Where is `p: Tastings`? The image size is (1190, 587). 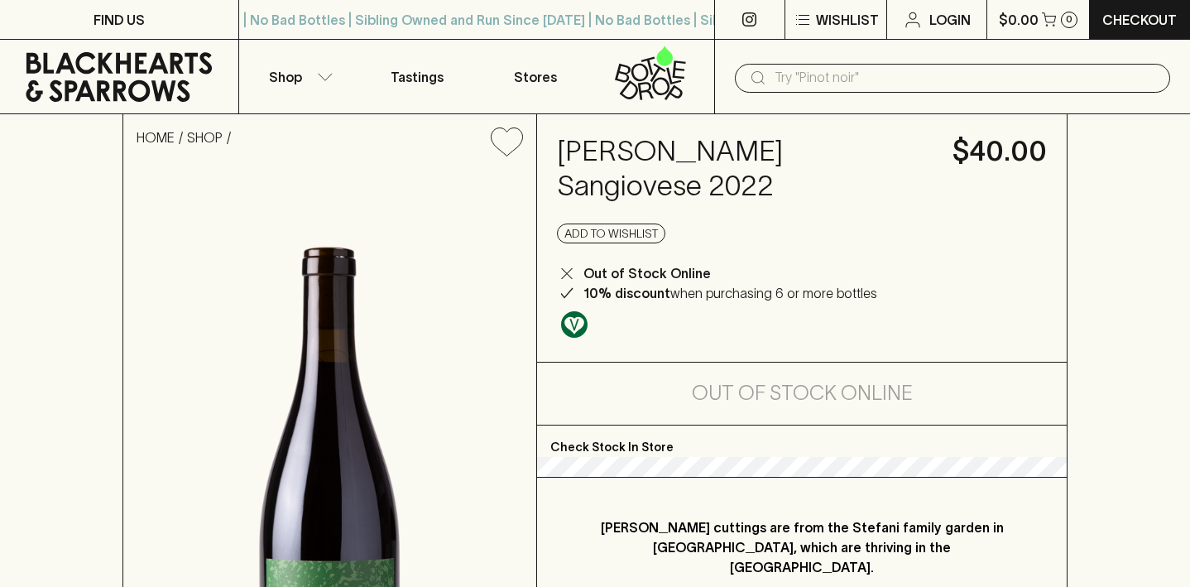
p: Tastings is located at coordinates (417, 77).